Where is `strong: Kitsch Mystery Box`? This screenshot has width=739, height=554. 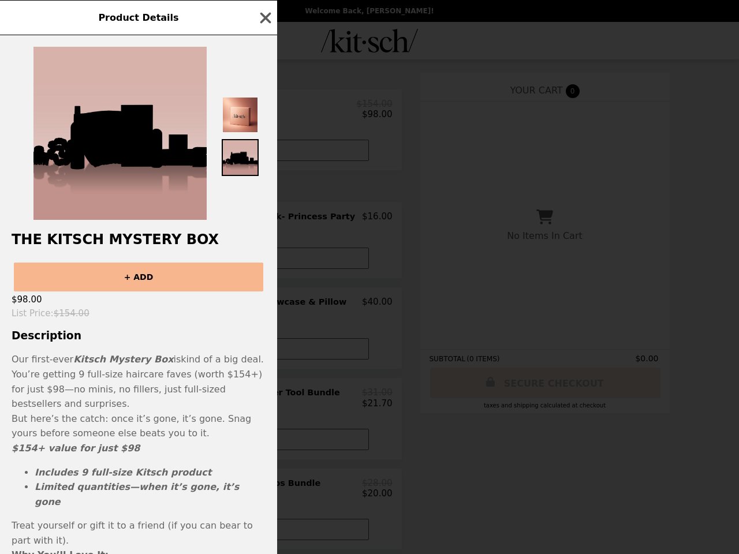 strong: Kitsch Mystery Box is located at coordinates (123, 359).